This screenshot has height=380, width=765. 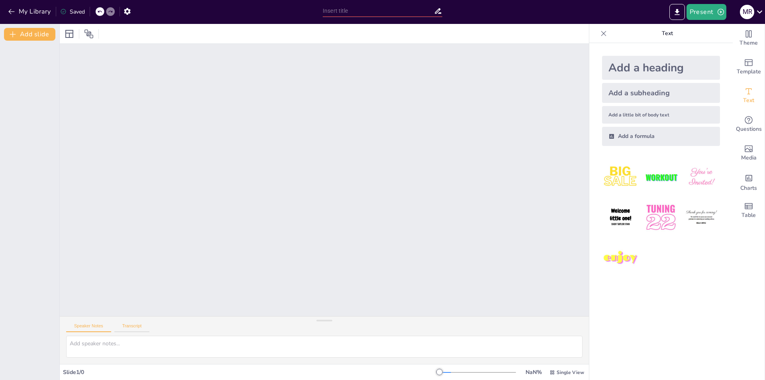 I want to click on div: Add ready made slides, so click(x=749, y=67).